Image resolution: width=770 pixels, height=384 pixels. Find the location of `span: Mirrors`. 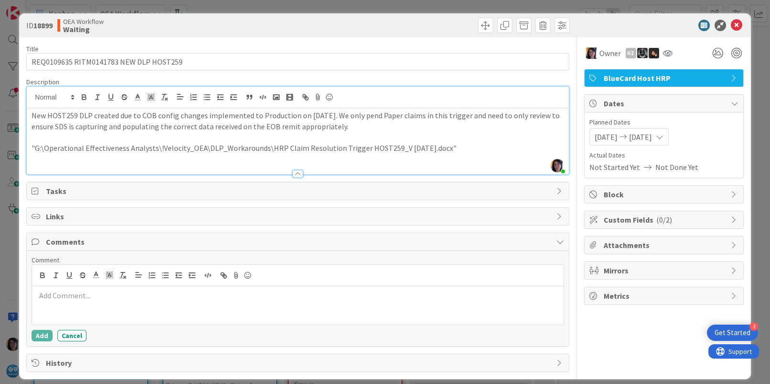

span: Mirrors is located at coordinates (665, 270).